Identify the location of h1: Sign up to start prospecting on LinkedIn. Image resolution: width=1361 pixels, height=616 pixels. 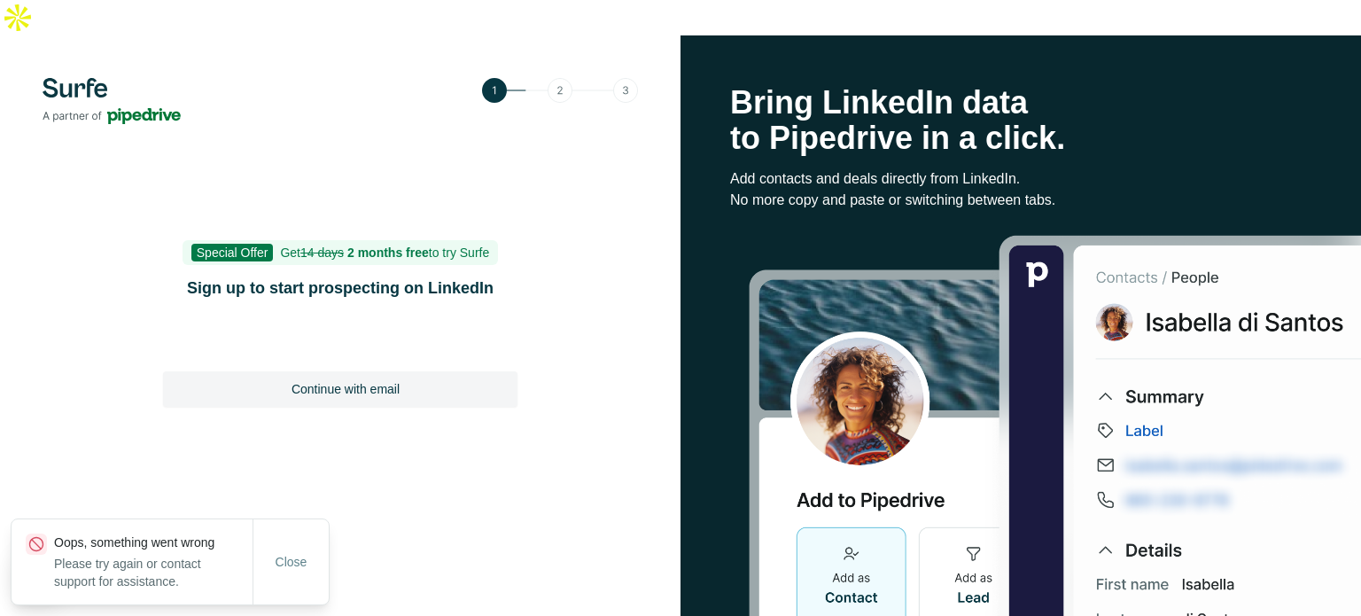
(340, 288).